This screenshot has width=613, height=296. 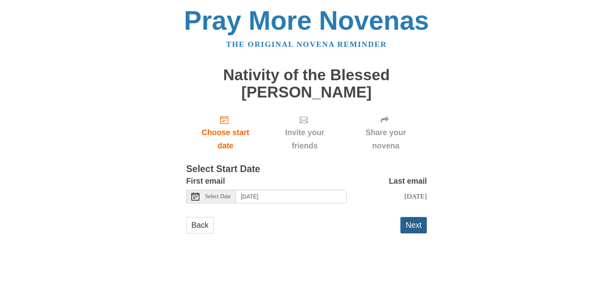 What do you see at coordinates (408, 181) in the screenshot?
I see `label: Last email` at bounding box center [408, 181].